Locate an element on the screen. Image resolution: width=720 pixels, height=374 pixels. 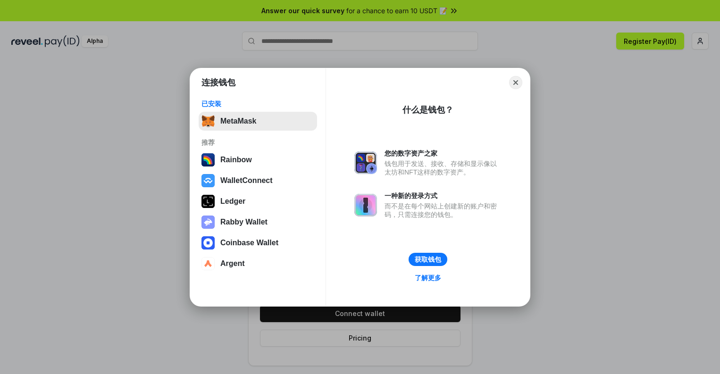
a: 了解更多 is located at coordinates (428, 278).